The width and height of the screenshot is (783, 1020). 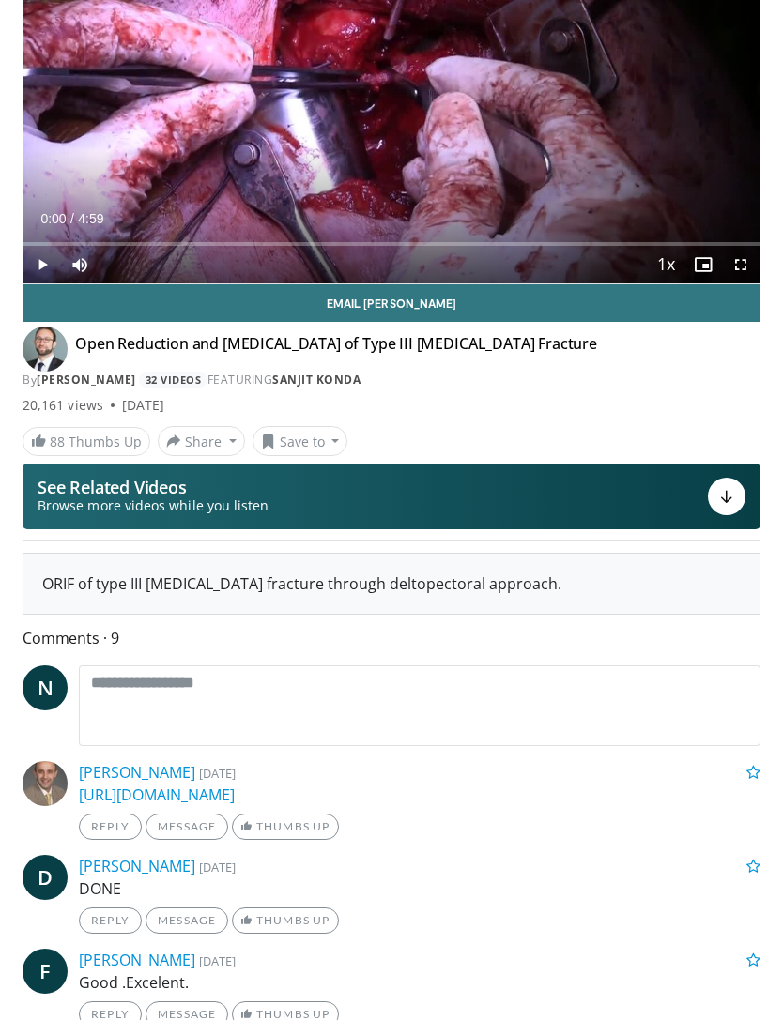 What do you see at coordinates (45, 972) in the screenshot?
I see `span: F` at bounding box center [45, 972].